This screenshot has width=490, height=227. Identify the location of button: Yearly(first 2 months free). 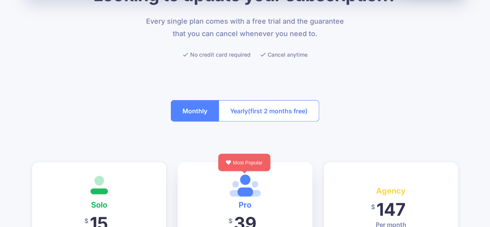
(269, 110).